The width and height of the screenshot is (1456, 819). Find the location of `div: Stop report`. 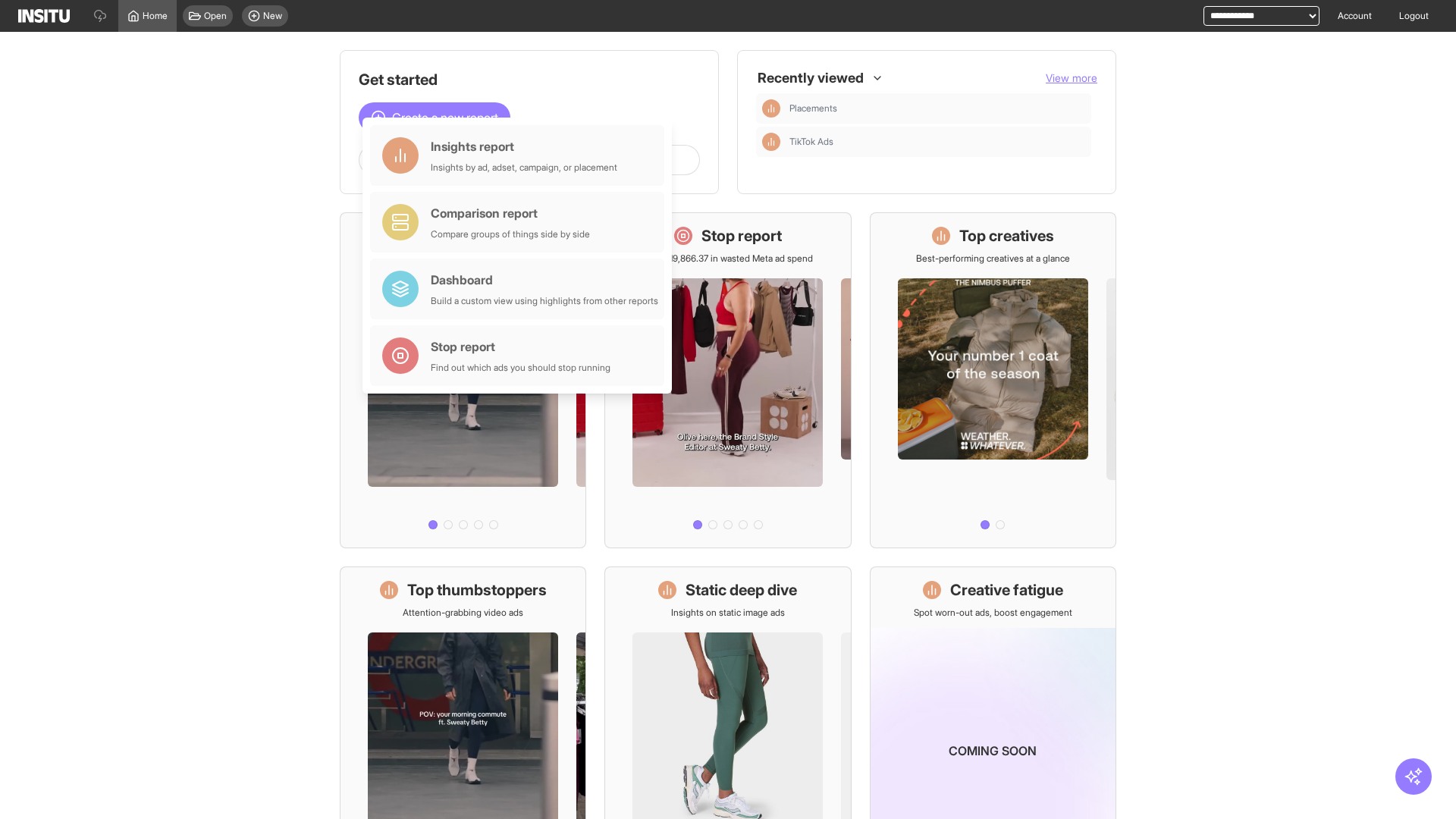

div: Stop report is located at coordinates (520, 346).